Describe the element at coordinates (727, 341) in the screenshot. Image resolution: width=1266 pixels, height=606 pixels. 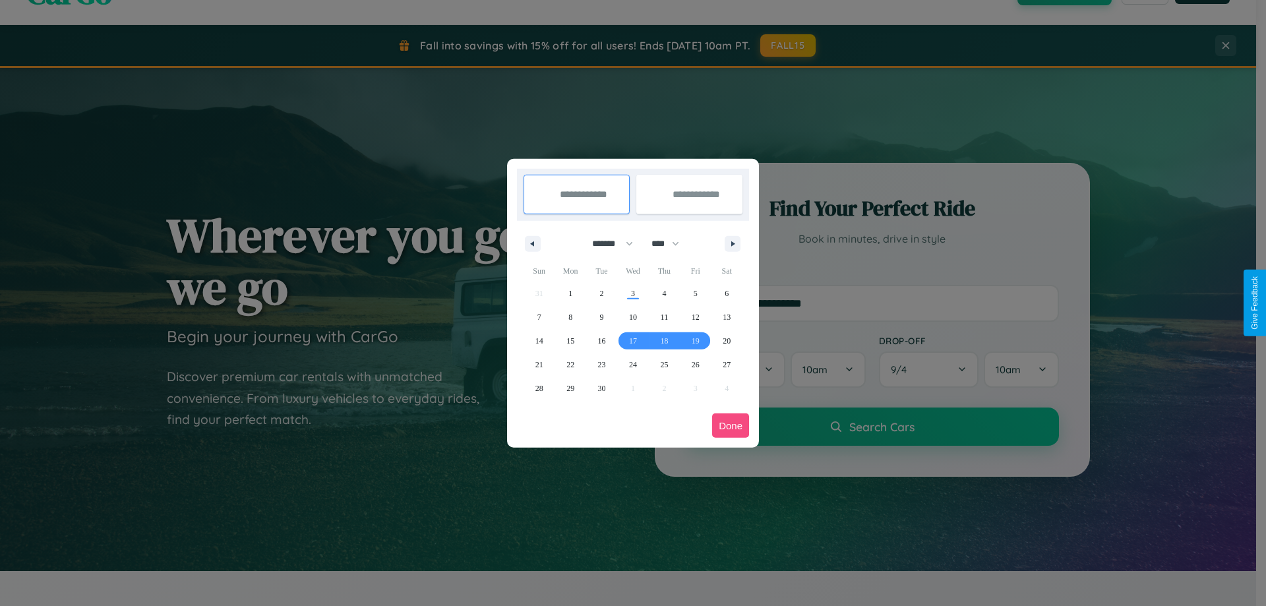
I see `span: 20` at that location.